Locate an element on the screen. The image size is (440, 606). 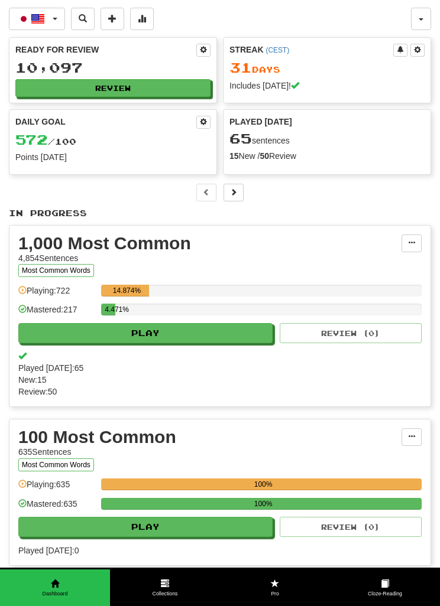
span: Cloze-Reading is located at coordinates (385, 594).